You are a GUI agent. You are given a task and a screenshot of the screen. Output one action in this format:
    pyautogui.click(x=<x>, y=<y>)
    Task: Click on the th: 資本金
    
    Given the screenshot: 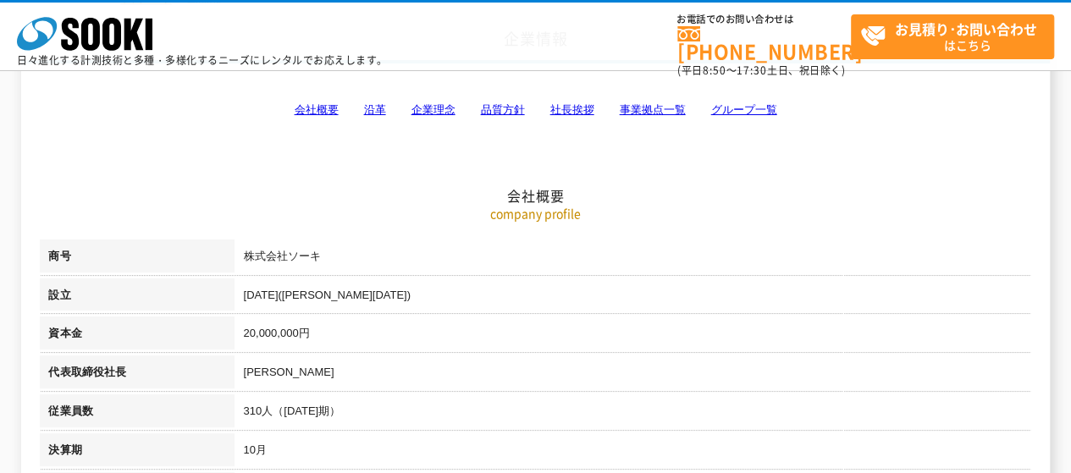 What is the action you would take?
    pyautogui.click(x=137, y=336)
    